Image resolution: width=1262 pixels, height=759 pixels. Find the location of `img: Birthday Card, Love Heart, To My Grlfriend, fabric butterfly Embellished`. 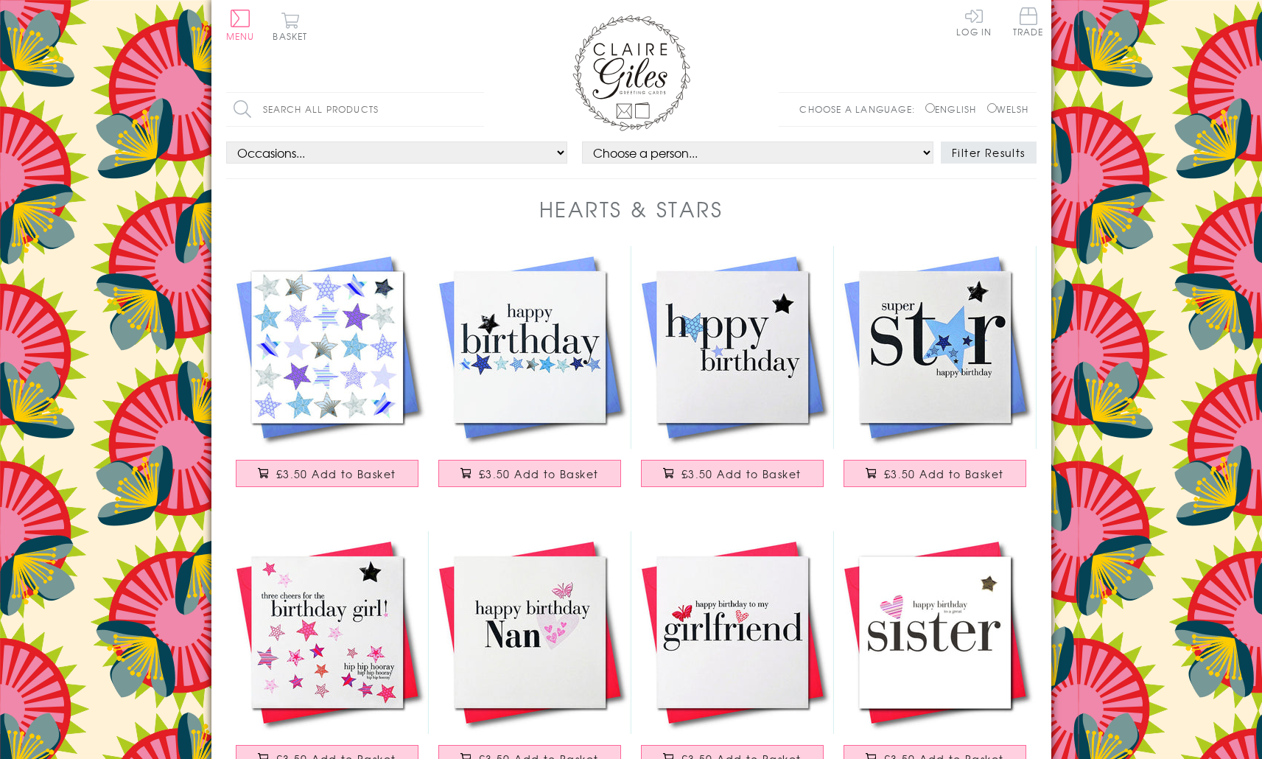

img: Birthday Card, Love Heart, To My Grlfriend, fabric butterfly Embellished is located at coordinates (732, 632).